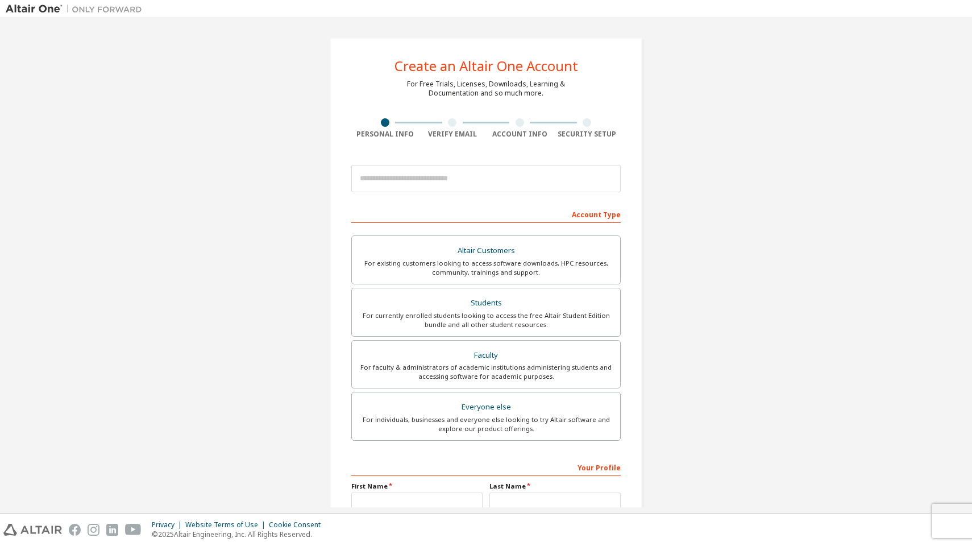 The width and height of the screenshot is (972, 546). What do you see at coordinates (77, 9) in the screenshot?
I see `img: Altair One` at bounding box center [77, 9].